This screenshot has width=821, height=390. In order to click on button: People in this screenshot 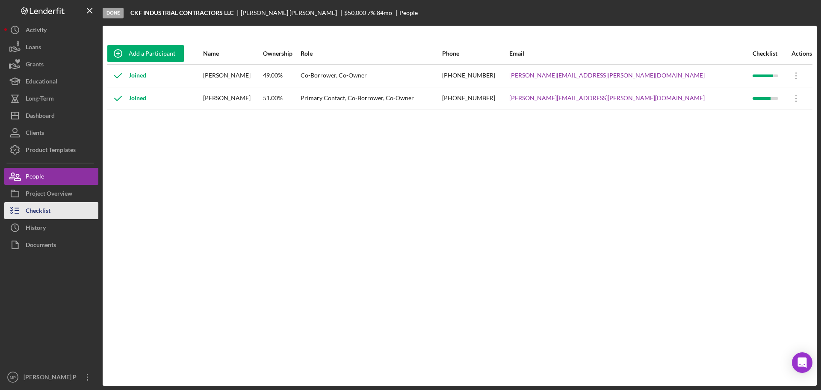, I will do `click(51, 176)`.